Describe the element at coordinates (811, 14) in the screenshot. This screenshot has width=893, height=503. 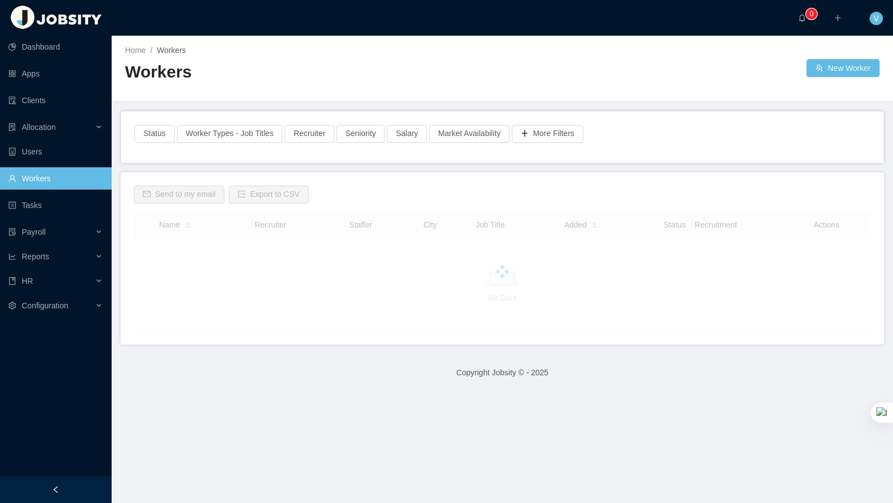
I see `sup: 0` at that location.